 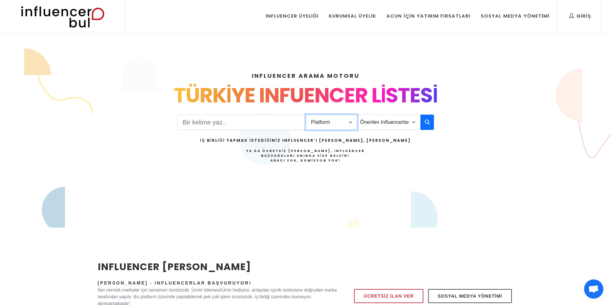 I want to click on div: Acun İçin Yatırım Fırsatları, so click(x=428, y=16).